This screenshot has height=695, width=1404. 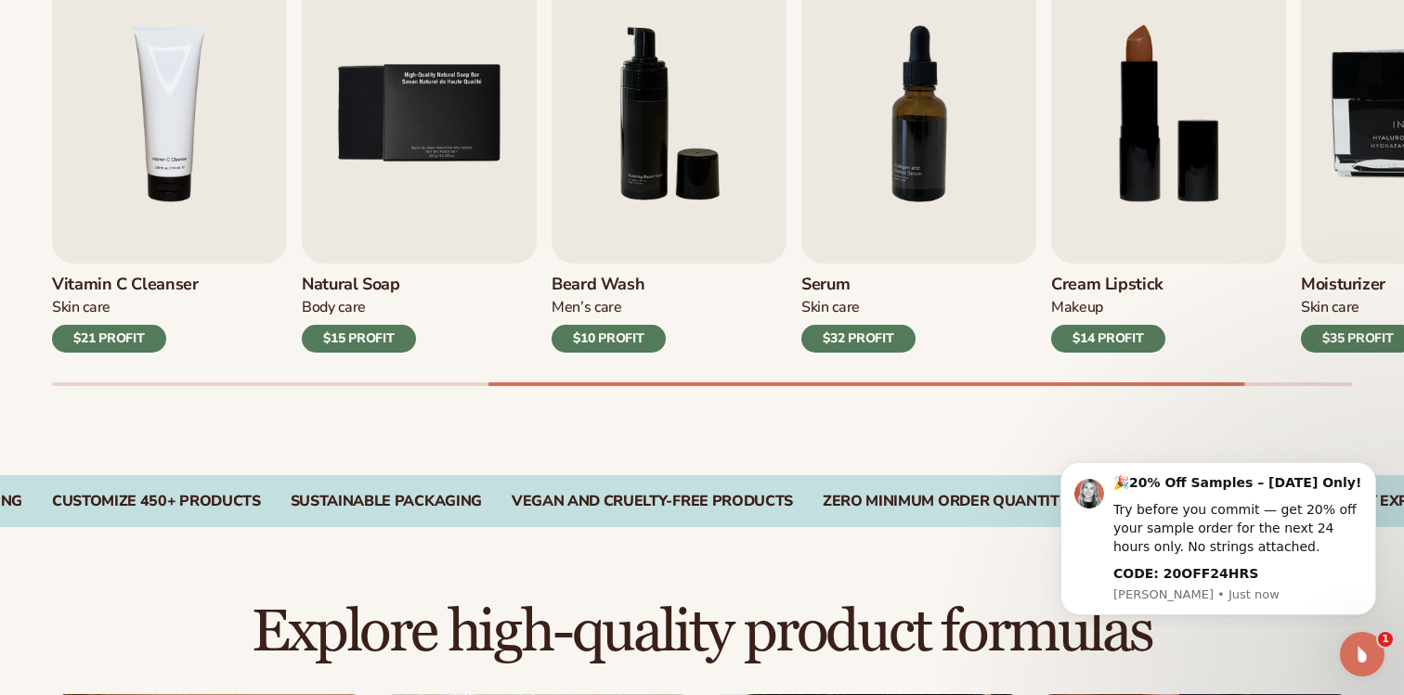 I want to click on div: message notification from Lee, Just now. 🎉 20% Off Samples – Today Only! Try before you commit — ..., so click(x=186, y=93).